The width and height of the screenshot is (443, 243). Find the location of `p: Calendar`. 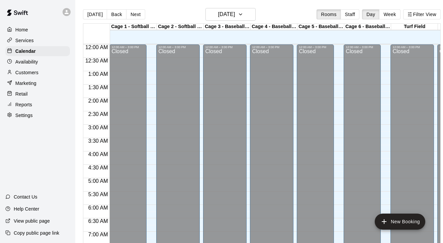

p: Calendar is located at coordinates (25, 51).